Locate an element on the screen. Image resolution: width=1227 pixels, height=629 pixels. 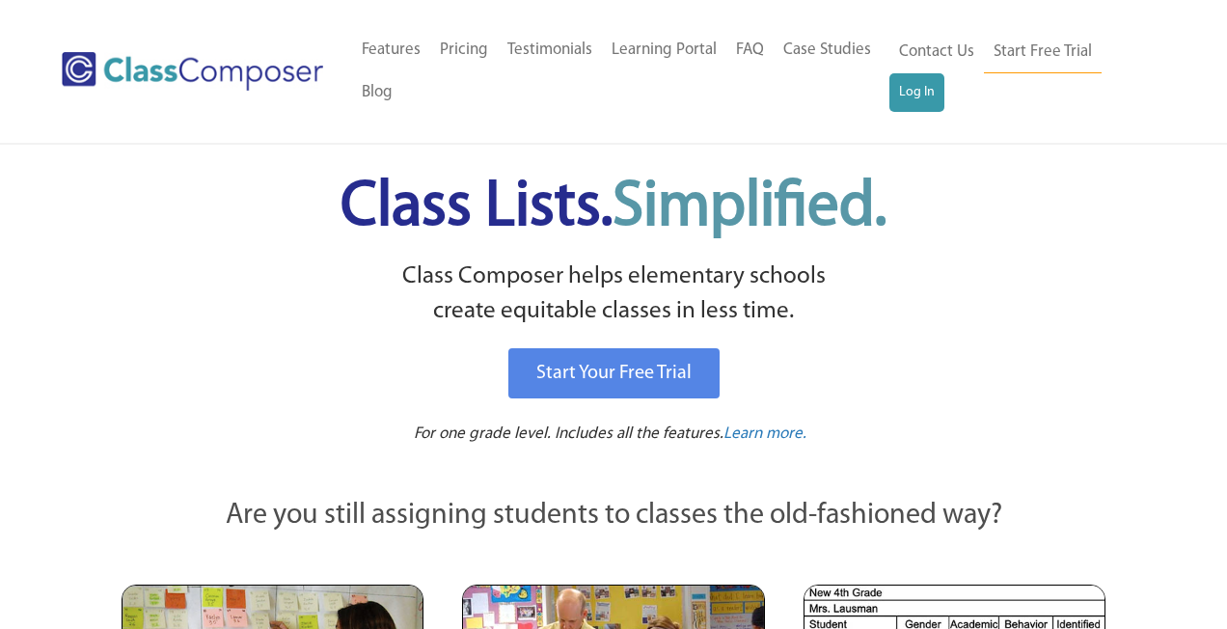
span: Learn more. is located at coordinates (765, 433).